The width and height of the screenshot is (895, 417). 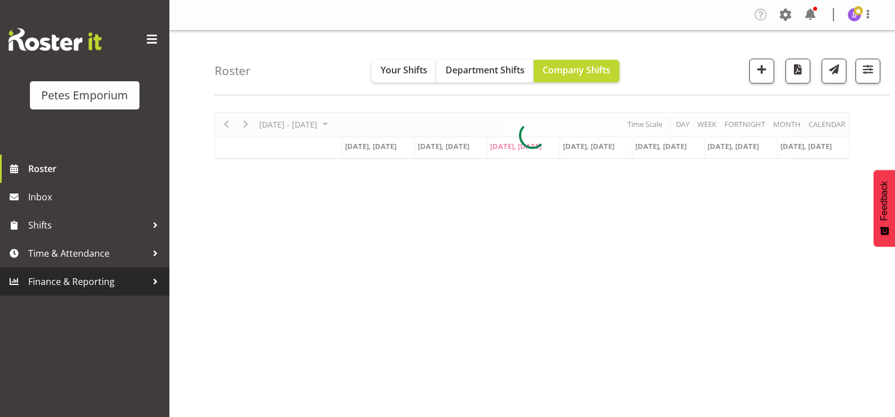 What do you see at coordinates (485, 70) in the screenshot?
I see `span: Department Shifts` at bounding box center [485, 70].